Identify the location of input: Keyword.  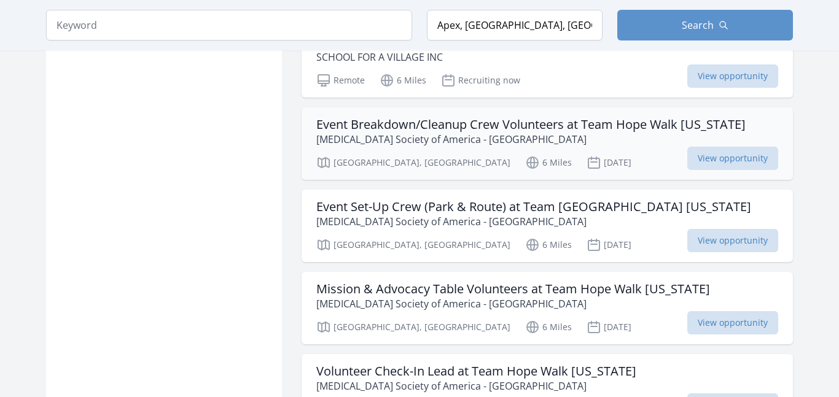
(229, 25).